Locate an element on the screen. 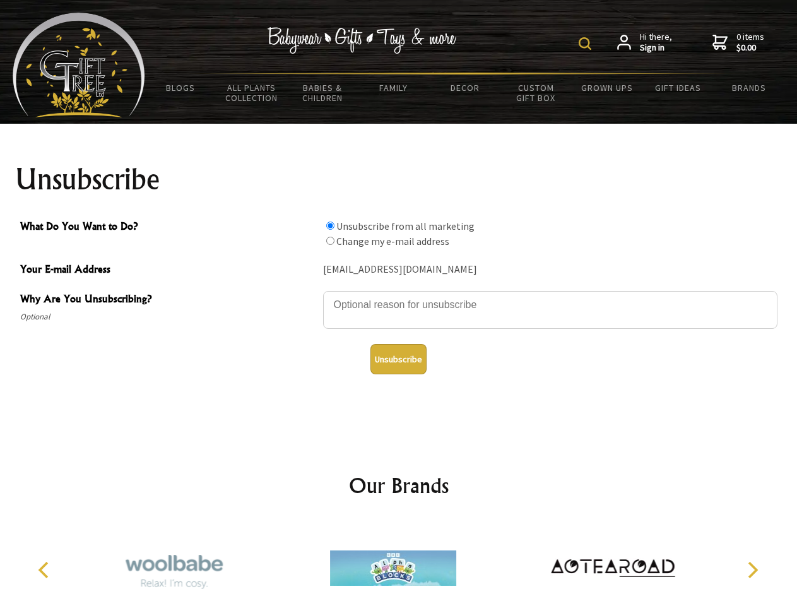  span: Optional is located at coordinates (168, 317).